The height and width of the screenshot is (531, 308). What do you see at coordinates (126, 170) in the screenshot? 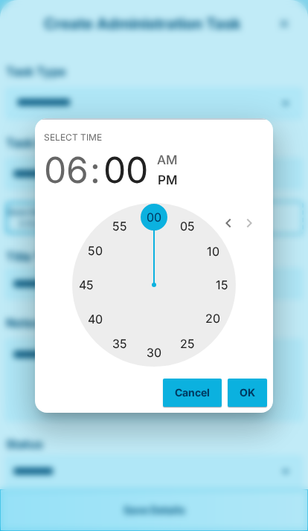
I see `button: 00` at bounding box center [126, 170].